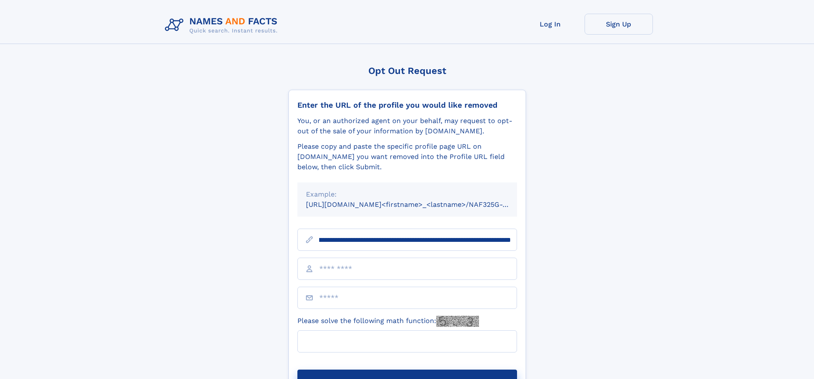 This screenshot has height=379, width=814. What do you see at coordinates (407, 126) in the screenshot?
I see `div: You, or an authorized agent on your behalf, may request to opt-out of the sale of your informatio...` at bounding box center [407, 126].